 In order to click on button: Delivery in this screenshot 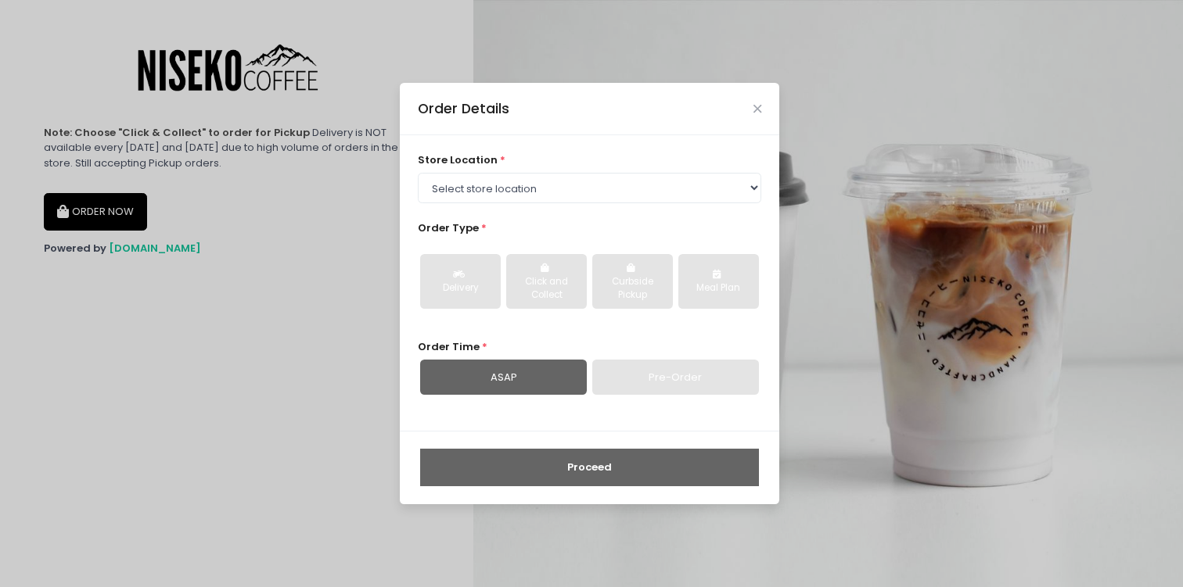, I will do `click(460, 282)`.